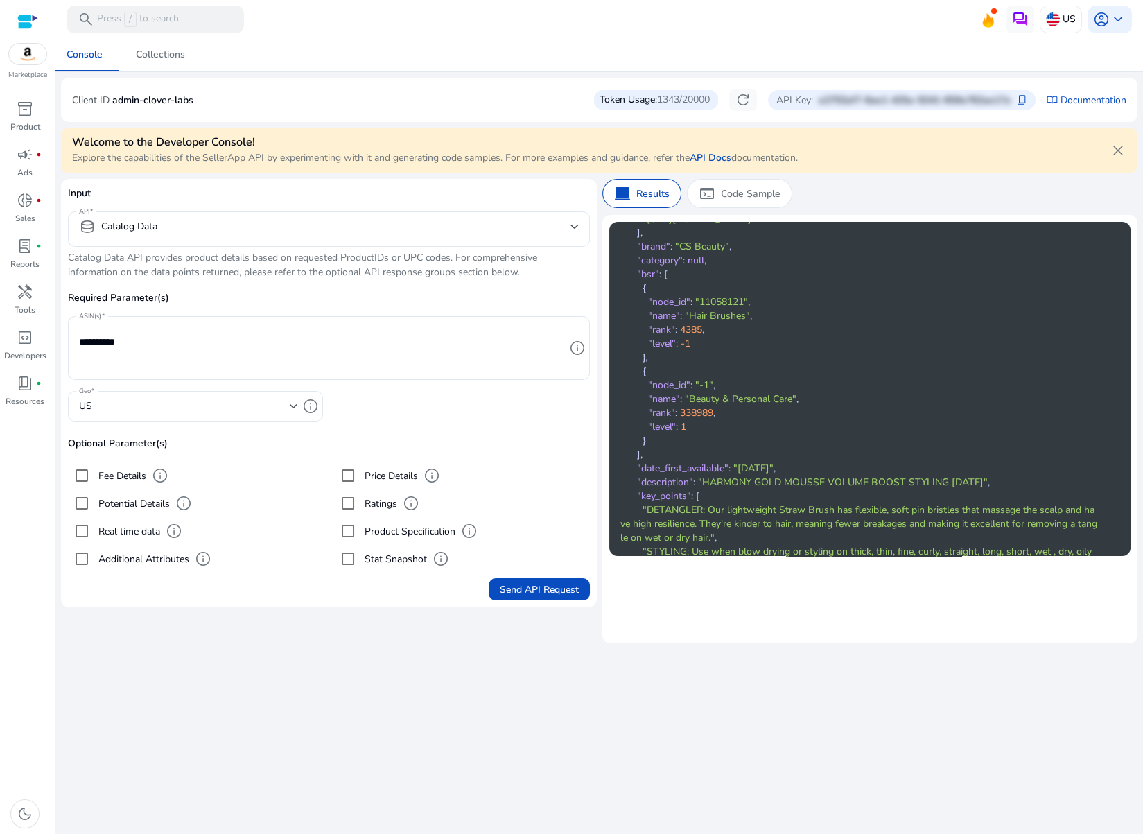 The image size is (1143, 834). What do you see at coordinates (665, 482) in the screenshot?
I see `span: "description"` at bounding box center [665, 482].